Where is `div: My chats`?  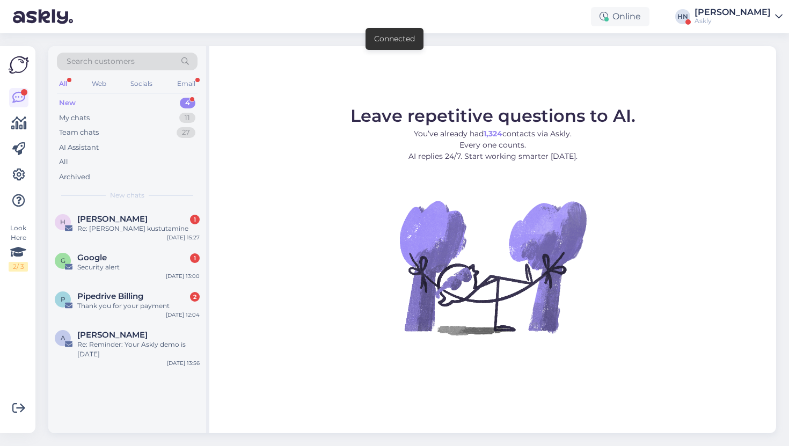 div: My chats is located at coordinates (74, 118).